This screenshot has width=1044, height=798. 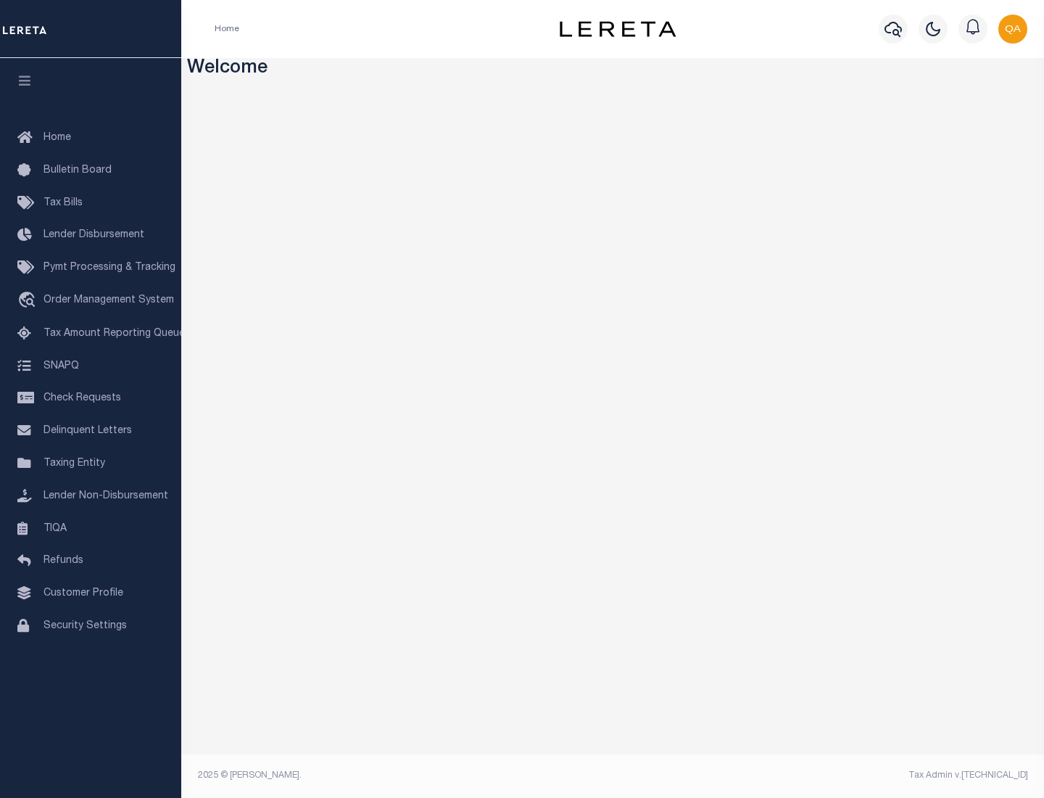 I want to click on span: Tax Bills, so click(x=63, y=203).